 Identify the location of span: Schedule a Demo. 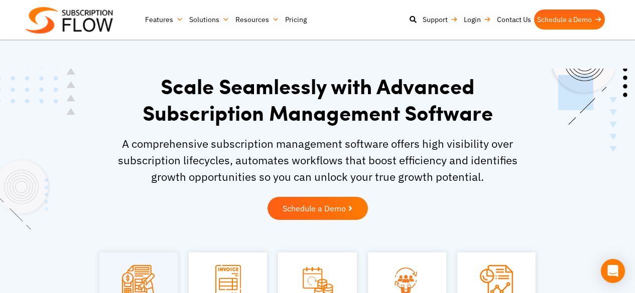
(314, 209).